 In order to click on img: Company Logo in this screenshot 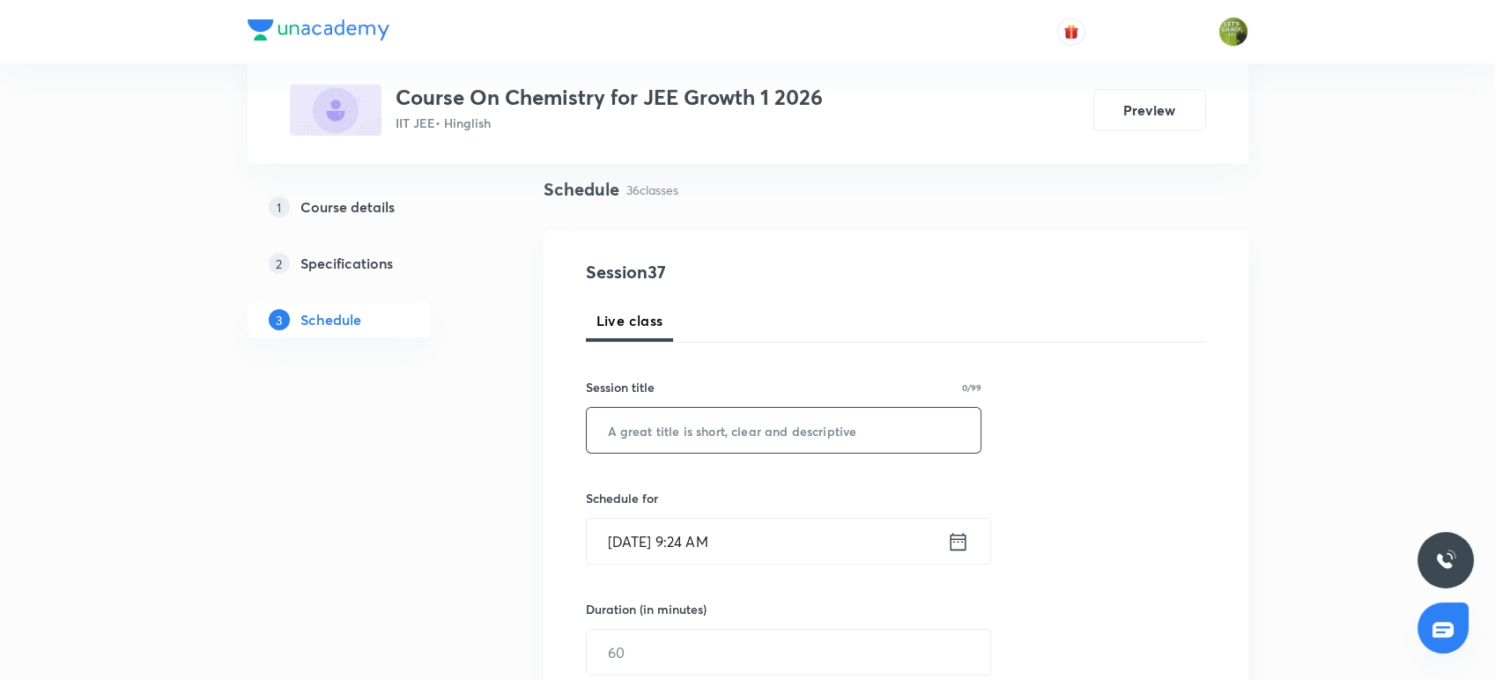, I will do `click(318, 30)`.